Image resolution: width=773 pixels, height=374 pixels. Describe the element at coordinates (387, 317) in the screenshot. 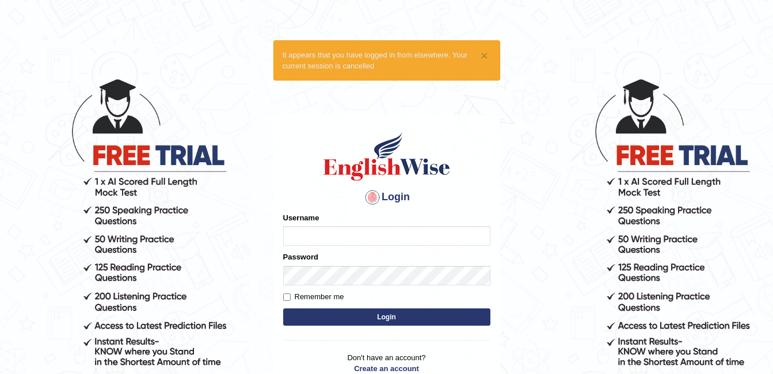

I see `button: Login` at that location.